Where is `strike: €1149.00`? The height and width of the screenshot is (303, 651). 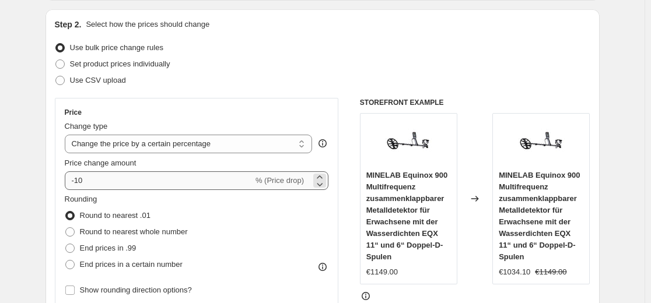 strike: €1149.00 is located at coordinates (551, 272).